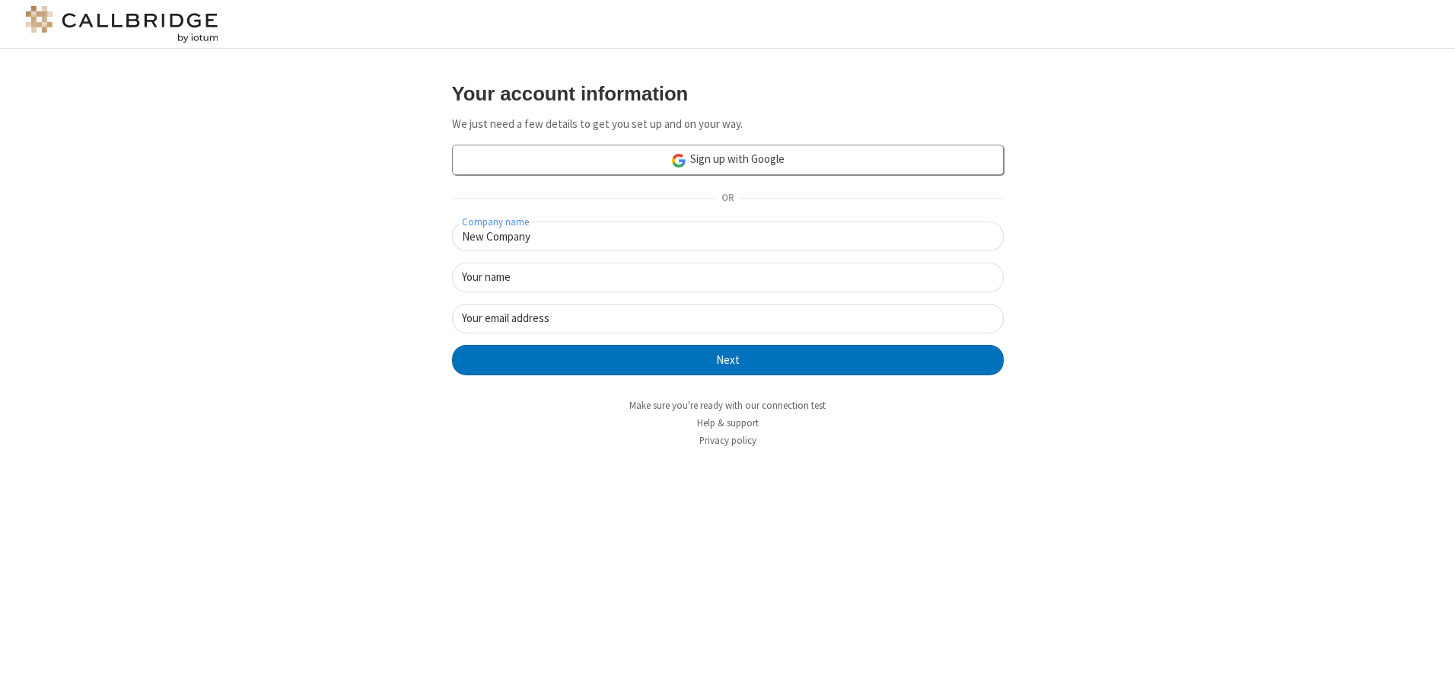  What do you see at coordinates (728, 360) in the screenshot?
I see `button: Next` at bounding box center [728, 360].